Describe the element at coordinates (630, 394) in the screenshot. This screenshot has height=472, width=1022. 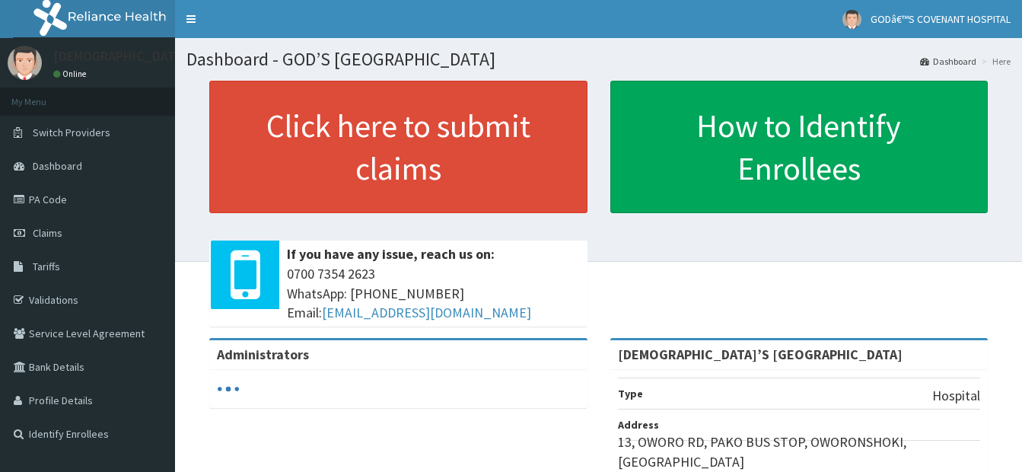
I see `b: Type` at that location.